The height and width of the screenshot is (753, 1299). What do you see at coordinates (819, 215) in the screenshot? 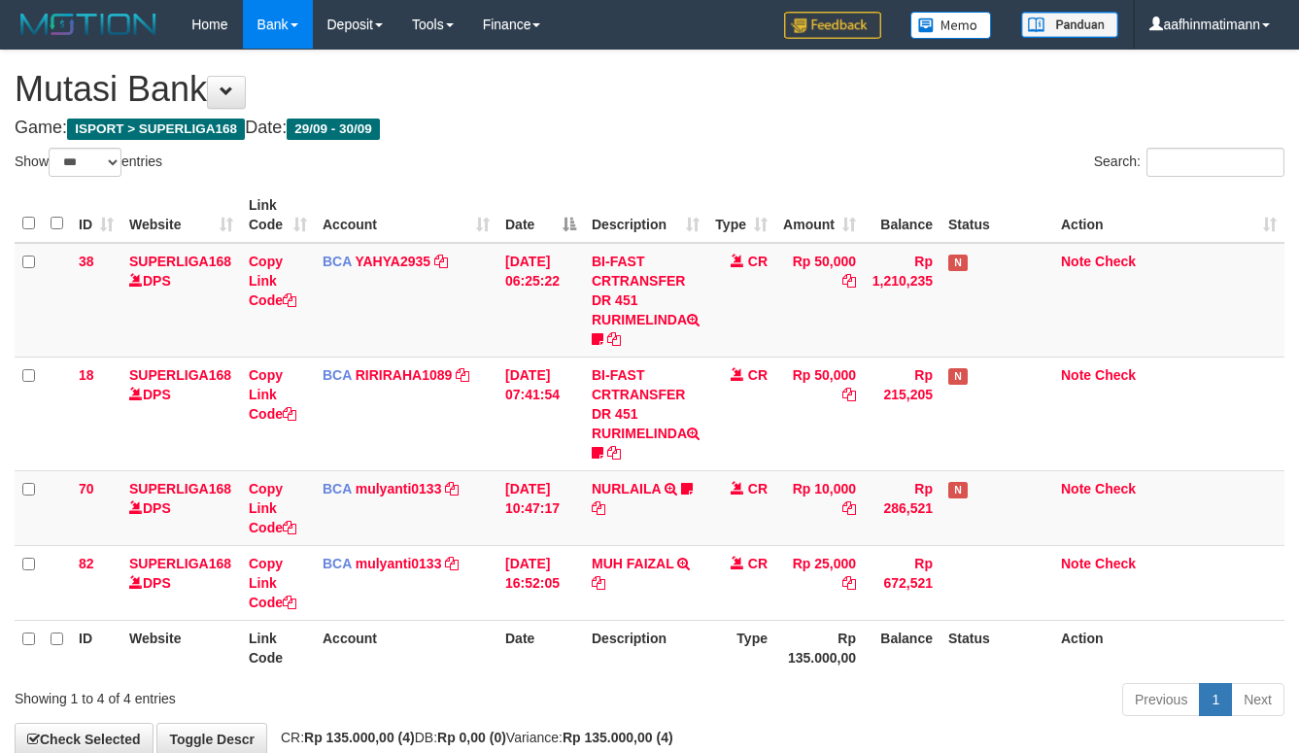
I see `th: Amount: activate to sort column ascending` at bounding box center [819, 215].